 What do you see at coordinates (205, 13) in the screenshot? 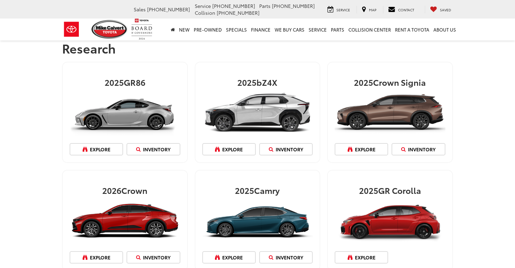
I see `span: Collision` at bounding box center [205, 13].